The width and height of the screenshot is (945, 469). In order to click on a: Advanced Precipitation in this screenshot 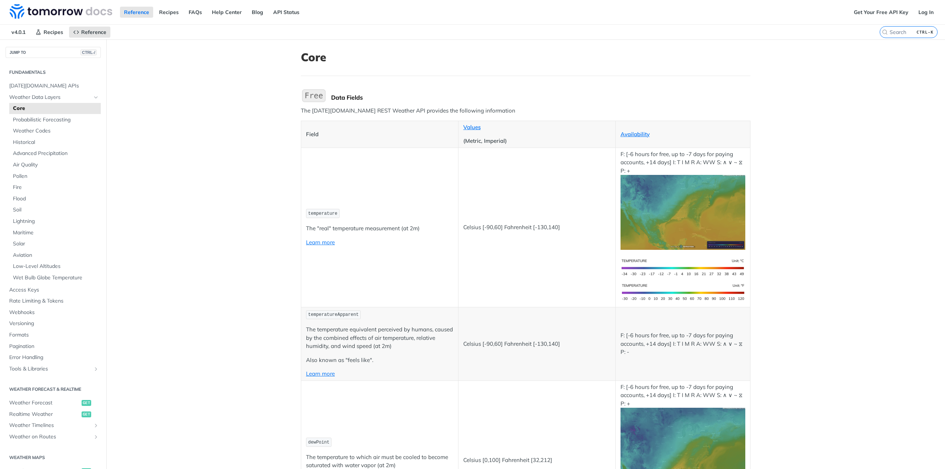, I will do `click(55, 154)`.